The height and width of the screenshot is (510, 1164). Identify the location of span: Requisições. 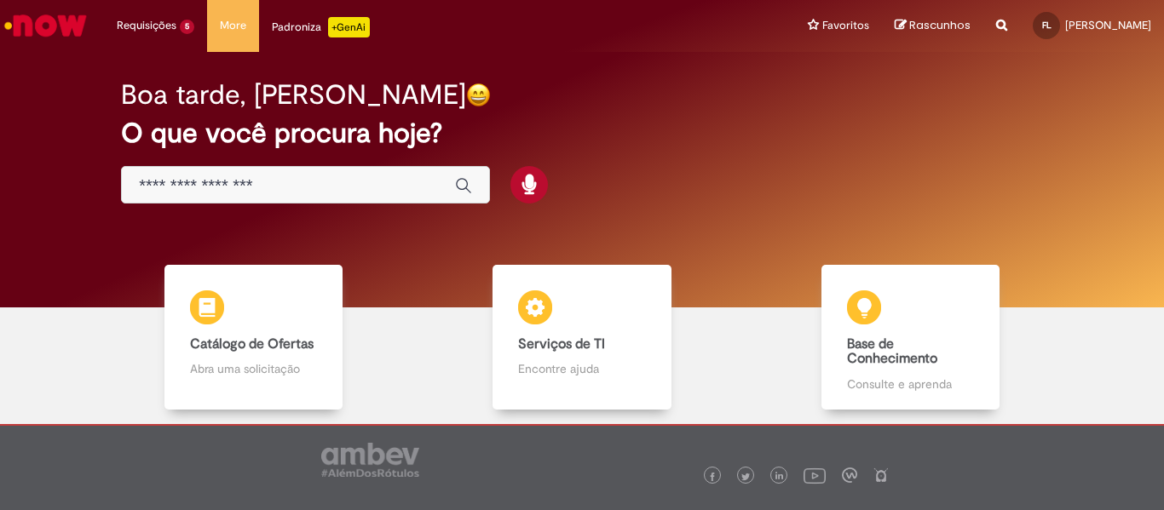
(147, 26).